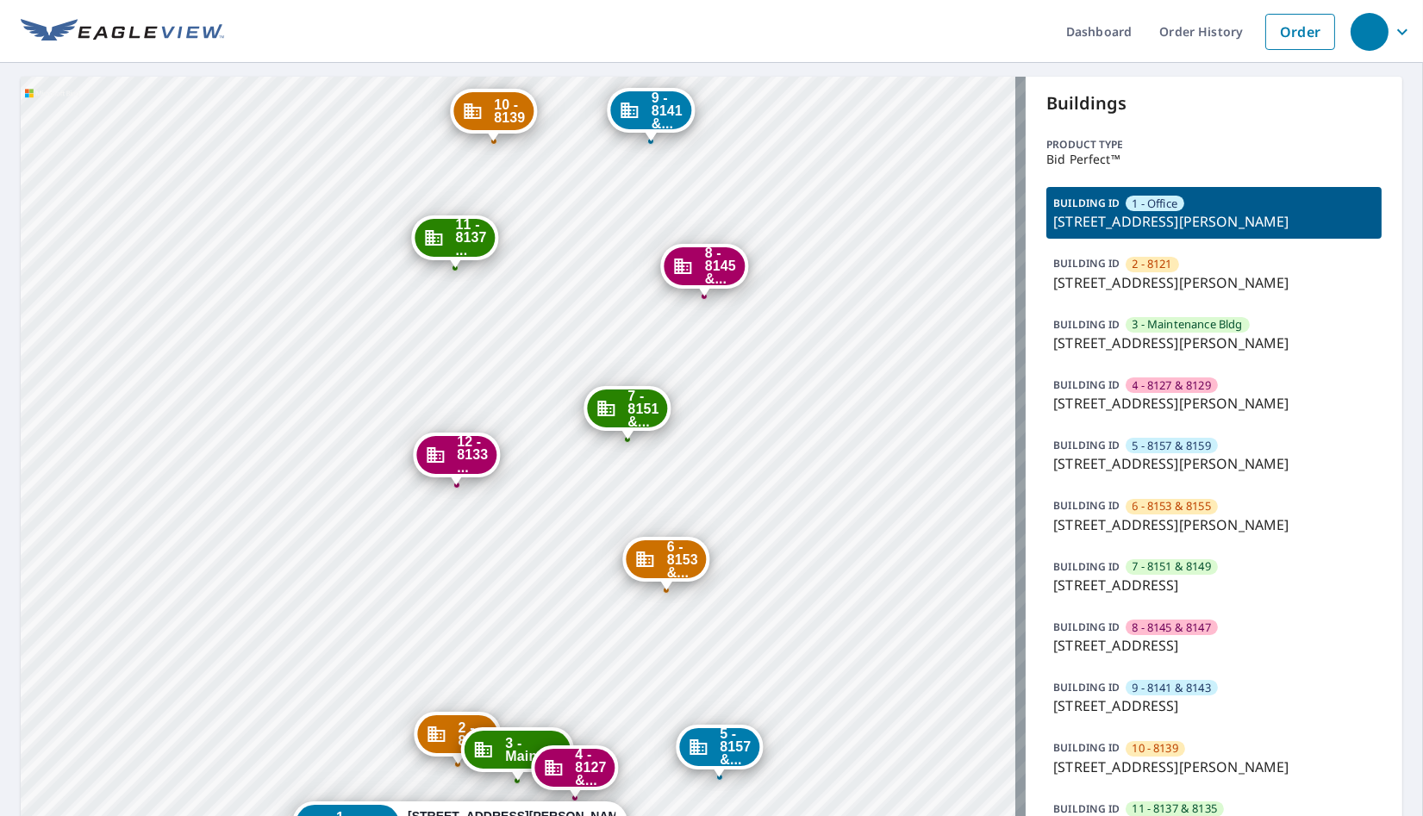  I want to click on div: Dropped pin, building 6 - 8153 & 8155, Commercial property, 8153 Barclay St Dallas, TX 75227, so click(666, 564).